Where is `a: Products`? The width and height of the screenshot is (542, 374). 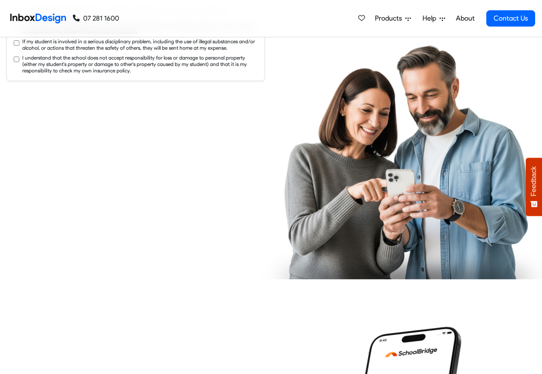 a: Products is located at coordinates (393, 18).